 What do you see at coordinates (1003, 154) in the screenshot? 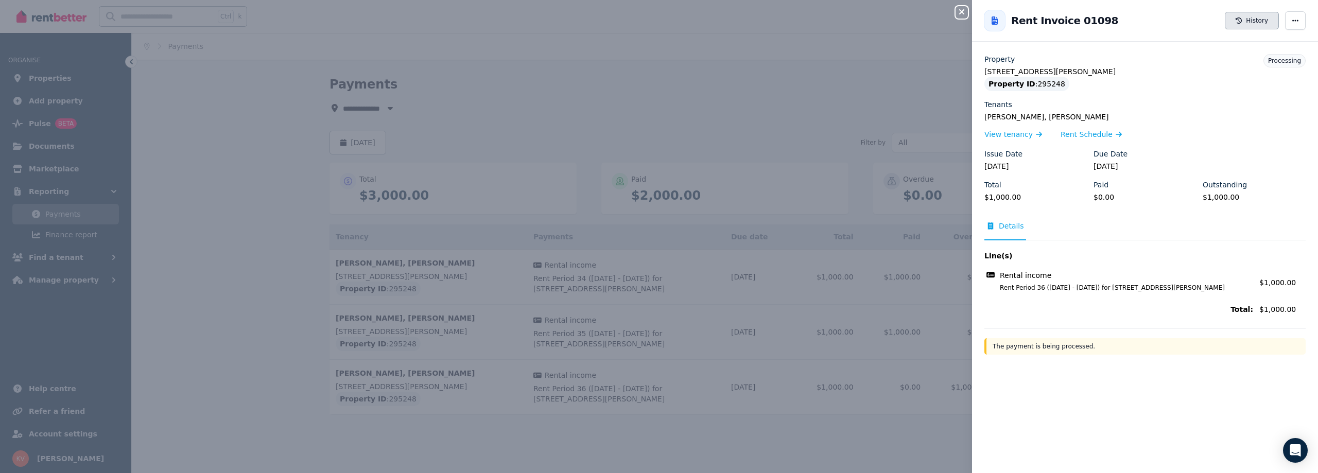
I see `label: Issue Date` at bounding box center [1003, 154].